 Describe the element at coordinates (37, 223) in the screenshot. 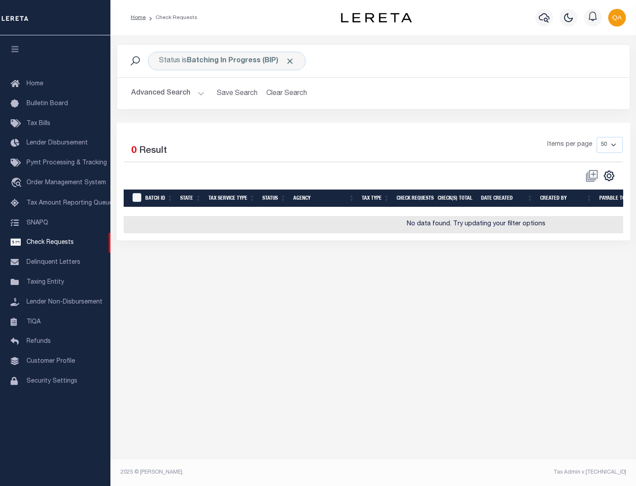

I see `span: SNAPQ` at that location.